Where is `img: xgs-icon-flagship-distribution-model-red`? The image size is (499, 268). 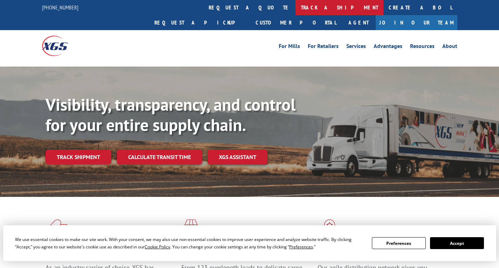
img: xgs-icon-flagship-distribution-model-red is located at coordinates (330, 228).